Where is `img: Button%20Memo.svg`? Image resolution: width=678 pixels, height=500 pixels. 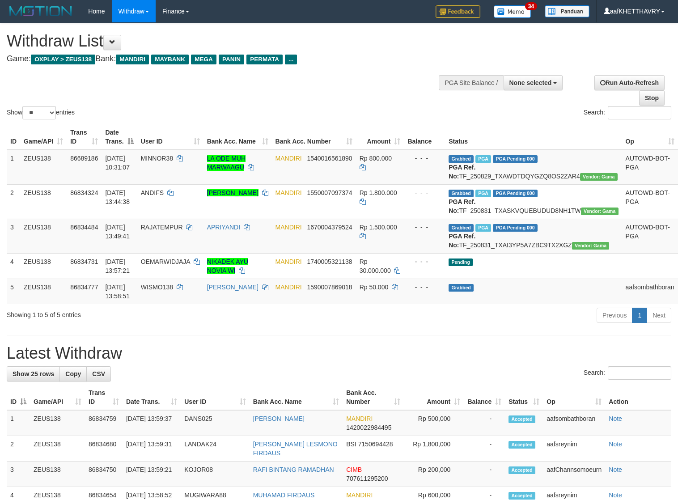 img: Button%20Memo.svg is located at coordinates (512, 12).